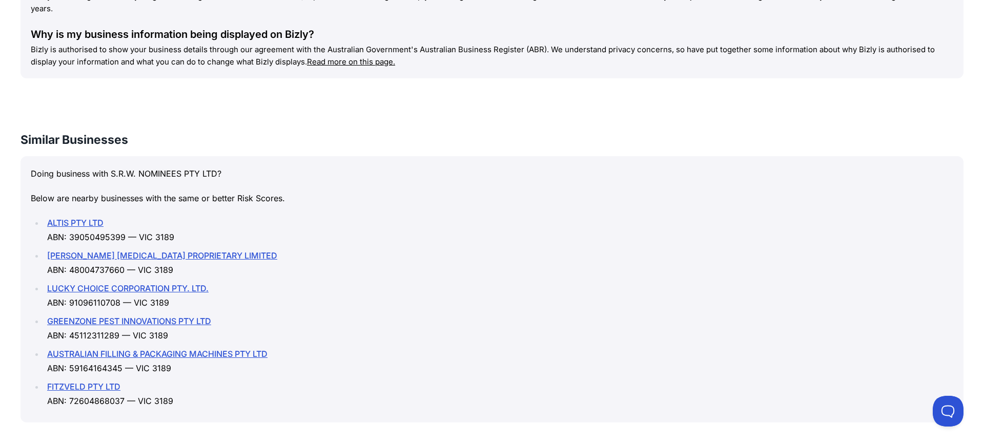 The width and height of the screenshot is (984, 447). What do you see at coordinates (498, 296) in the screenshot?
I see `li: ABN: 91096110708 — VIC 3189` at bounding box center [498, 296].